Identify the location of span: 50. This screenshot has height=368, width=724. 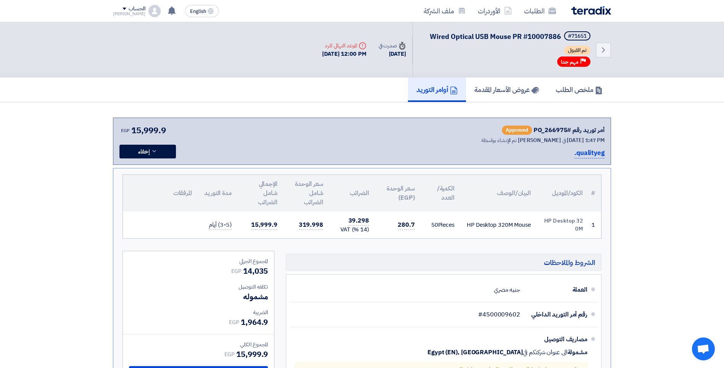
(435, 225).